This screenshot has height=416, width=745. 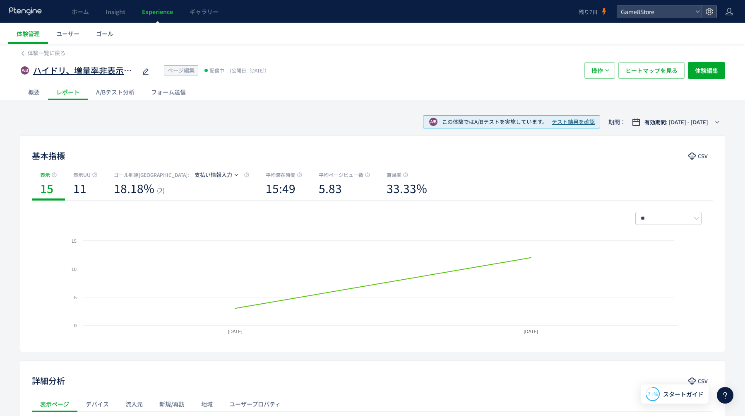 I want to click on span: ヒートマップを見る, so click(x=652, y=70).